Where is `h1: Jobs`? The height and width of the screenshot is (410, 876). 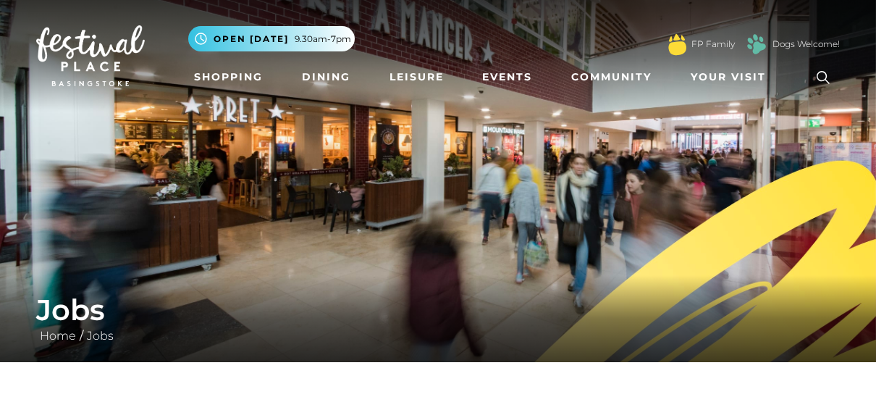 h1: Jobs is located at coordinates (438, 310).